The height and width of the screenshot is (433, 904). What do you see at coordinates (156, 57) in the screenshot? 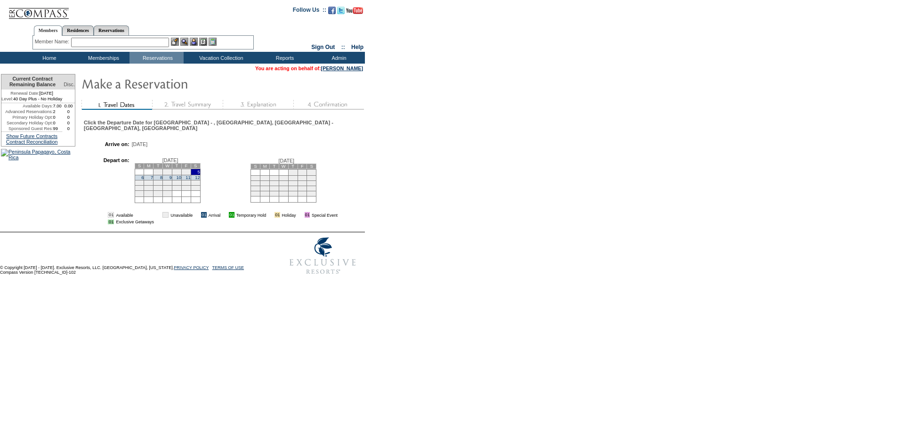
I see `td: Reservations` at bounding box center [156, 57].